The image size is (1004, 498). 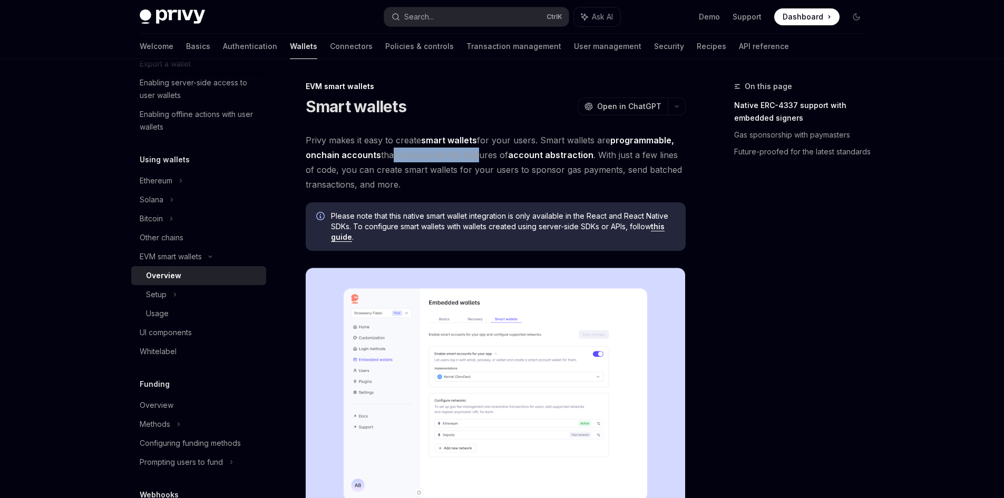 I want to click on div: Whitelabel, so click(x=158, y=351).